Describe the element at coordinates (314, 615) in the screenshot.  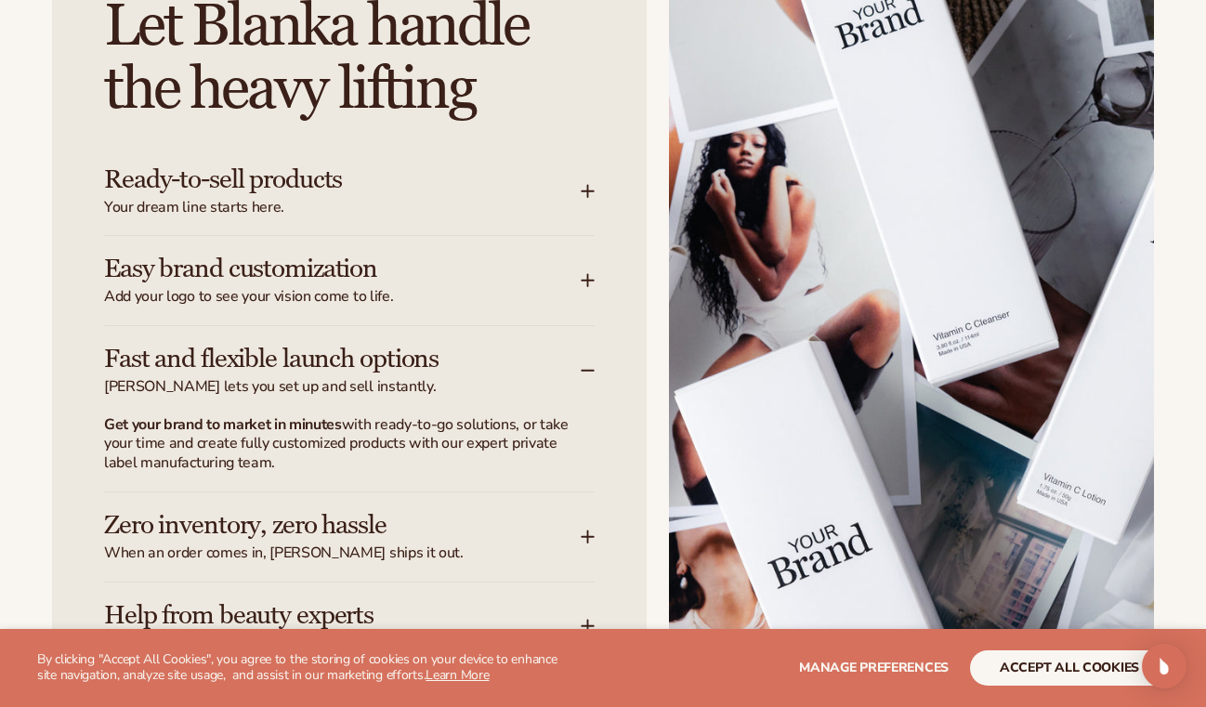
I see `h3: Help from beauty experts` at that location.